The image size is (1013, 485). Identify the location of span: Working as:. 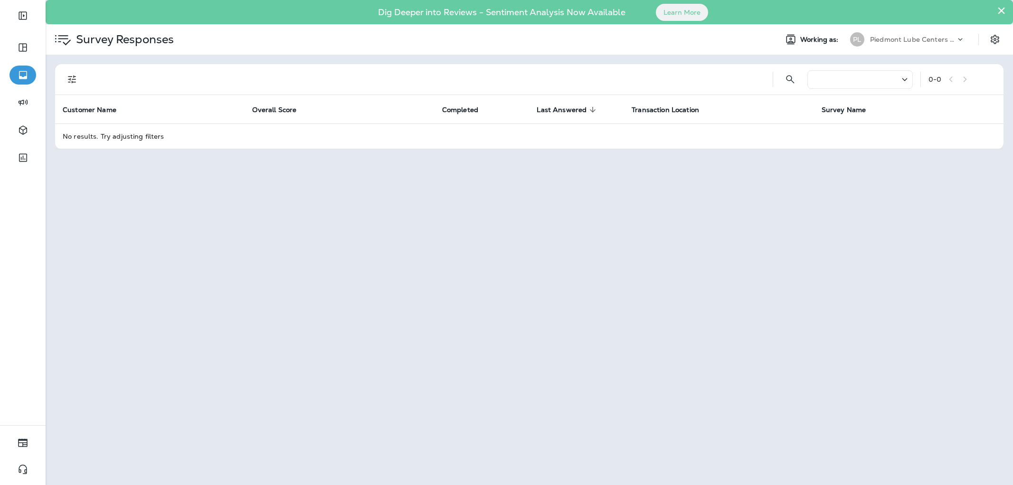
(820, 39).